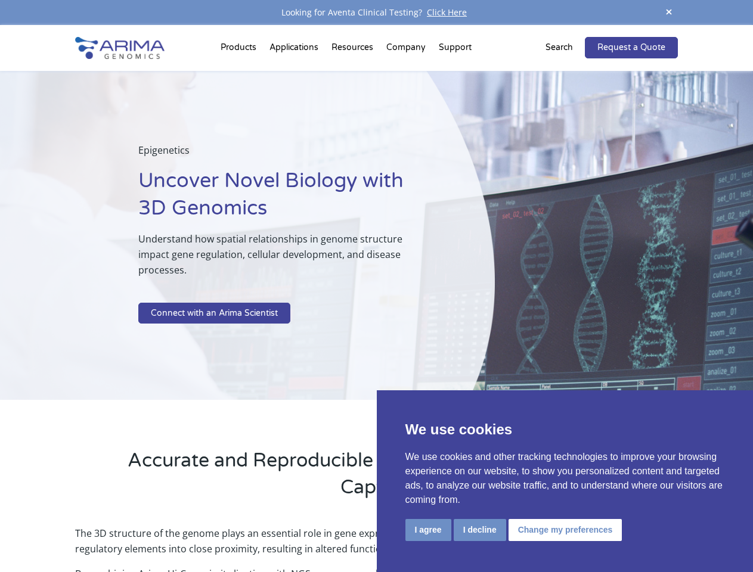 Image resolution: width=753 pixels, height=572 pixels. I want to click on a: Request a Quote, so click(631, 48).